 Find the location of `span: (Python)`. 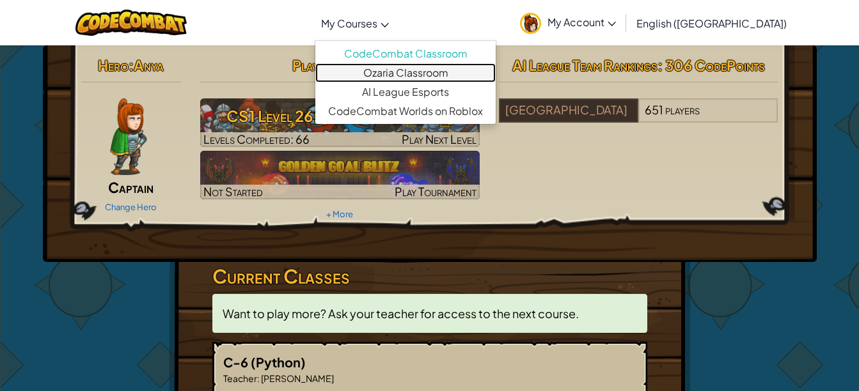

span: (Python) is located at coordinates (278, 362).